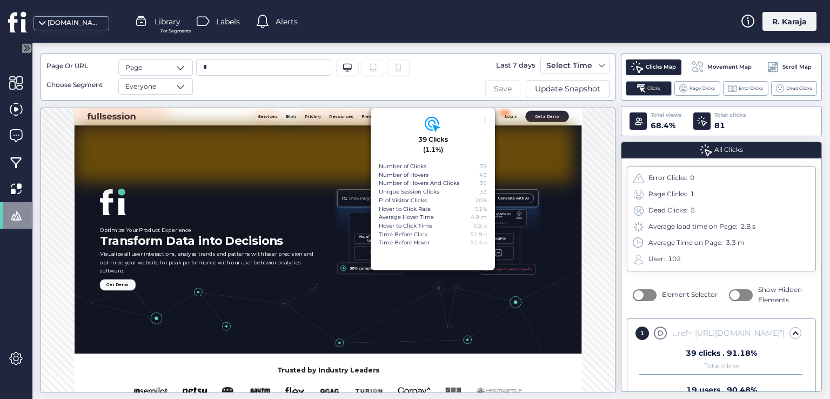  I want to click on span: Clicks, so click(654, 88).